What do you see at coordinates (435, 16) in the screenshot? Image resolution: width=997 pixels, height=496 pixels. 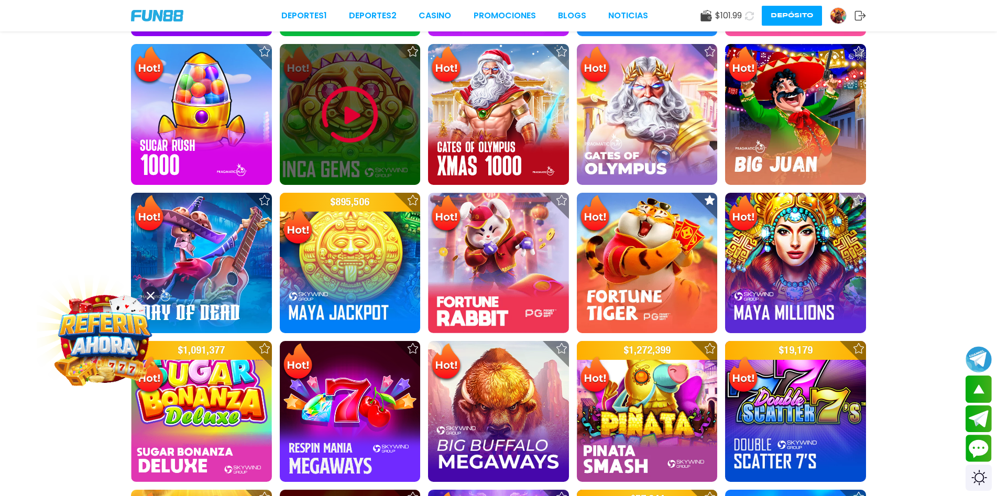 I see `a: CASINO` at bounding box center [435, 16].